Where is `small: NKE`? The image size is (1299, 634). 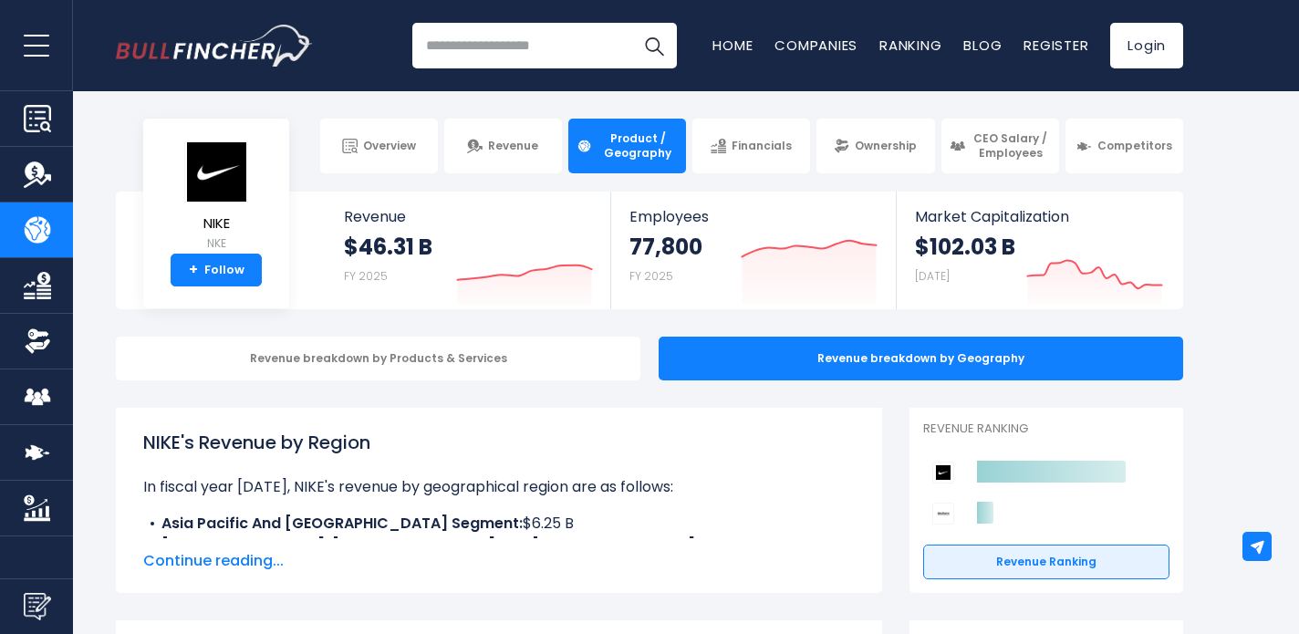 small: NKE is located at coordinates (216, 243).